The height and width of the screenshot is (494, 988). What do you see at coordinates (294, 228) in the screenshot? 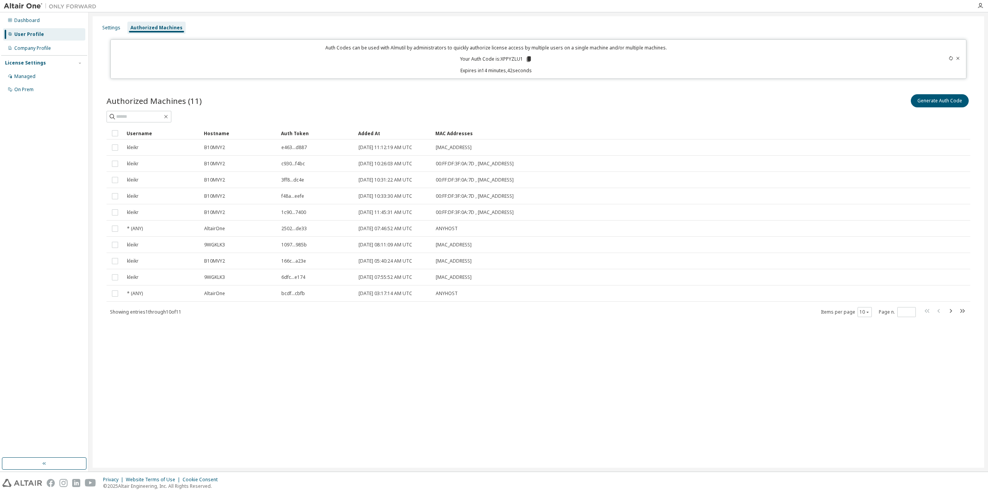
I see `span: 2502...de33` at bounding box center [294, 228].